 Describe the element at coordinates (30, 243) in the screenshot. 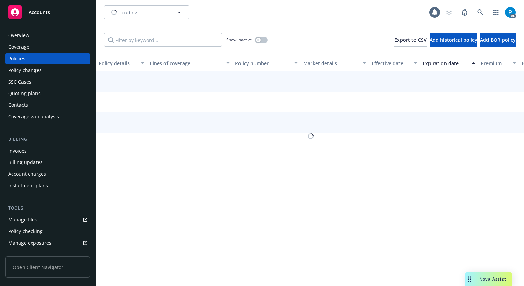

I see `div: Manage exposures` at that location.